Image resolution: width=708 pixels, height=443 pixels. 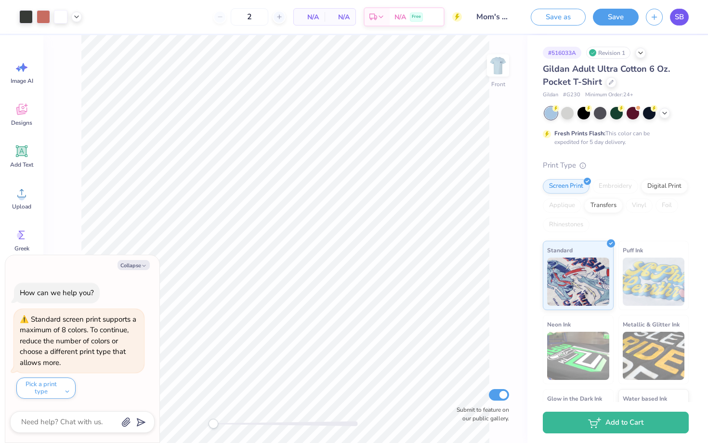 What do you see at coordinates (572, 95) in the screenshot?
I see `span: # G230` at bounding box center [572, 95].